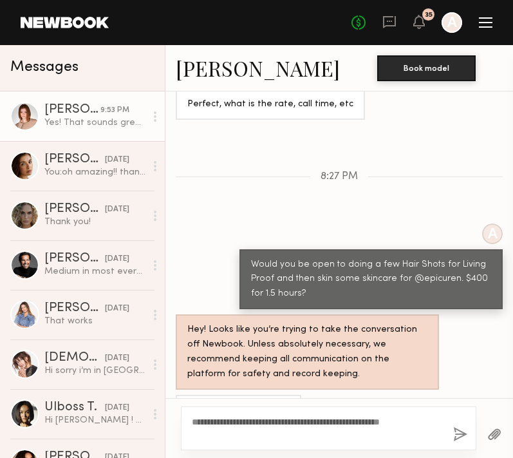  Describe the element at coordinates (95, 321) in the screenshot. I see `div: That works` at that location.